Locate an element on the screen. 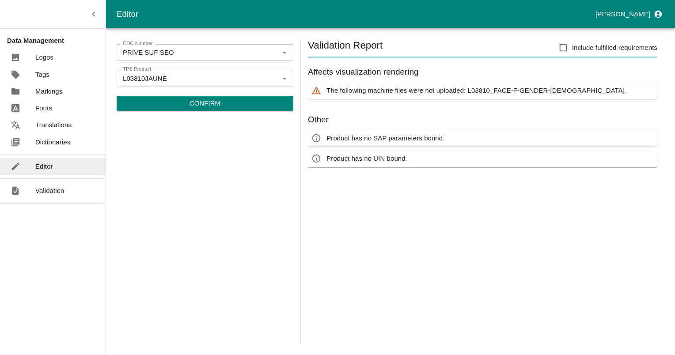 This screenshot has height=355, width=675. p: Fonts is located at coordinates (44, 108).